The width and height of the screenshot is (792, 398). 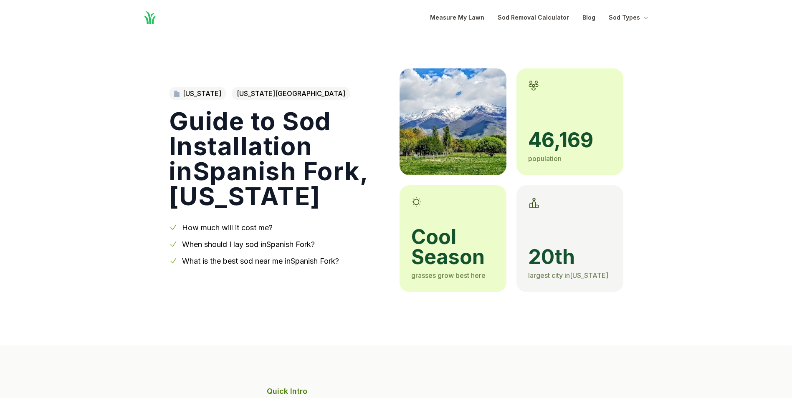 I want to click on a: How much will it cost me?, so click(x=227, y=228).